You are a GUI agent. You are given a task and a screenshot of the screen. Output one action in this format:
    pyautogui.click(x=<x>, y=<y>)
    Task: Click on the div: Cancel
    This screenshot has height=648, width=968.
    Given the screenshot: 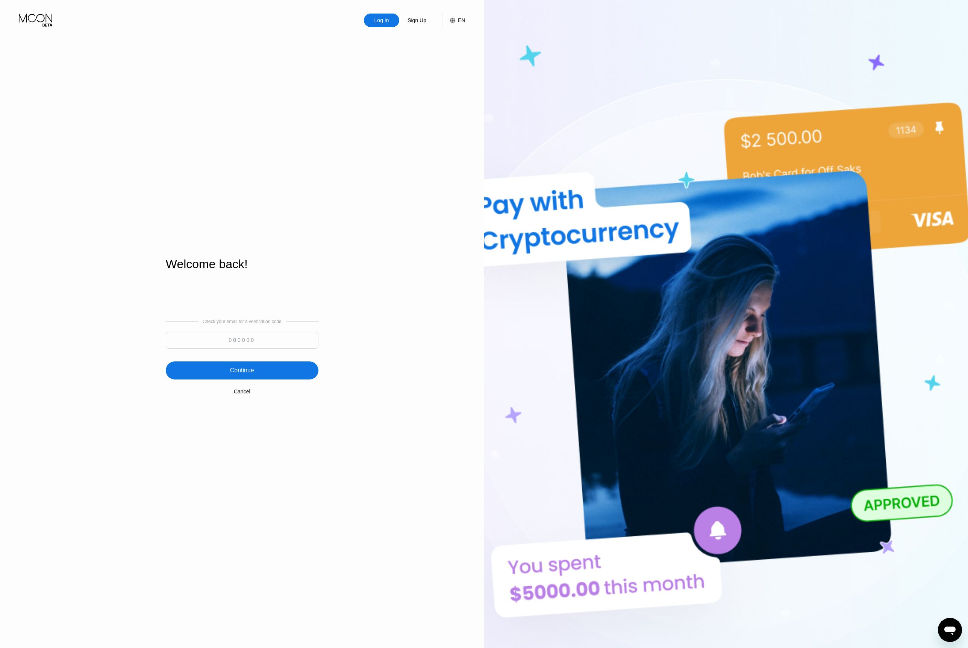 What is the action you would take?
    pyautogui.click(x=242, y=391)
    